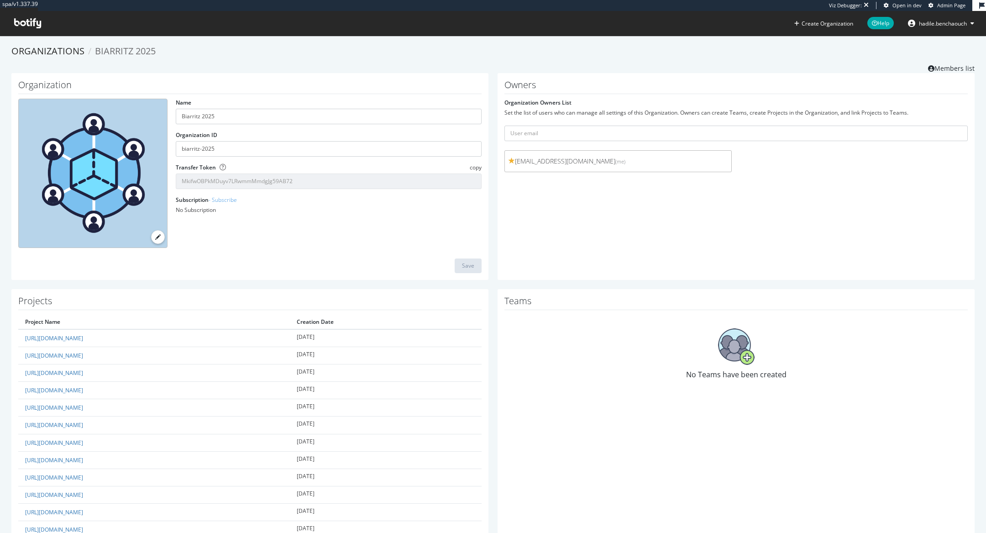 The width and height of the screenshot is (986, 533). Describe the element at coordinates (951, 67) in the screenshot. I see `a: Members list` at that location.